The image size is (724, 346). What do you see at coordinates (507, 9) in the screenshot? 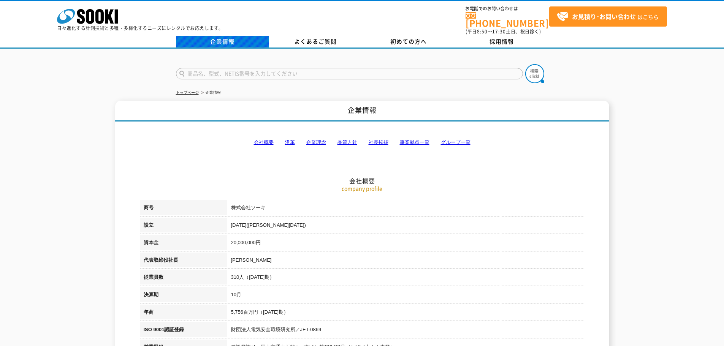
I see `span: お電話でのお問い合わせは` at bounding box center [507, 9].